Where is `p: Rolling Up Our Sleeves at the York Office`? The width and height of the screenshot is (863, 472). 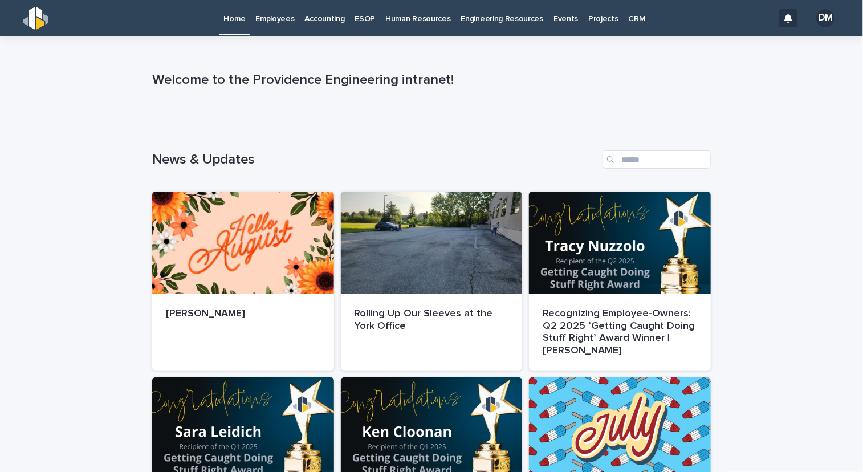 p: Rolling Up Our Sleeves at the York Office is located at coordinates (431, 320).